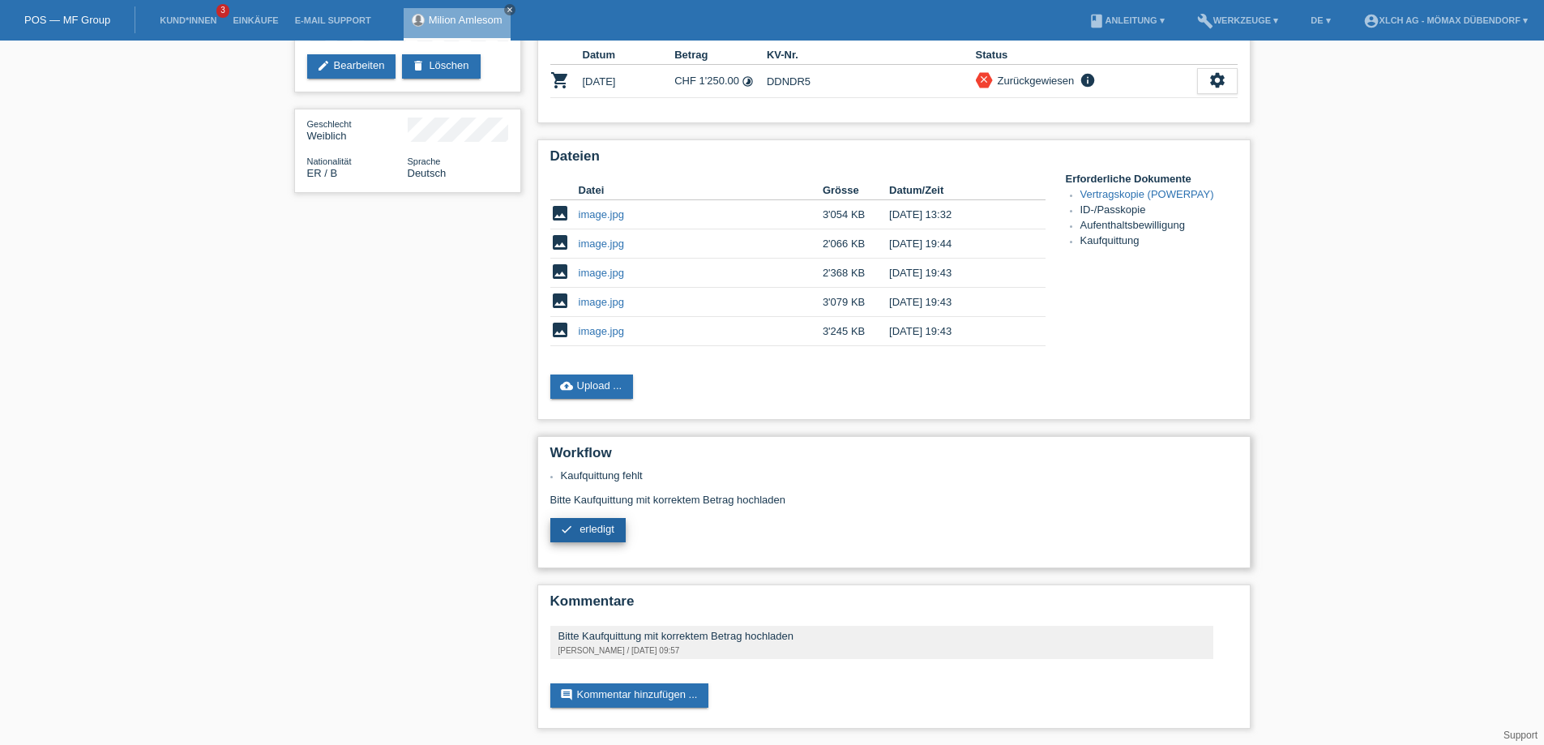 Image resolution: width=1544 pixels, height=745 pixels. What do you see at coordinates (720, 81) in the screenshot?
I see `td: CHF 1'250.00` at bounding box center [720, 81].